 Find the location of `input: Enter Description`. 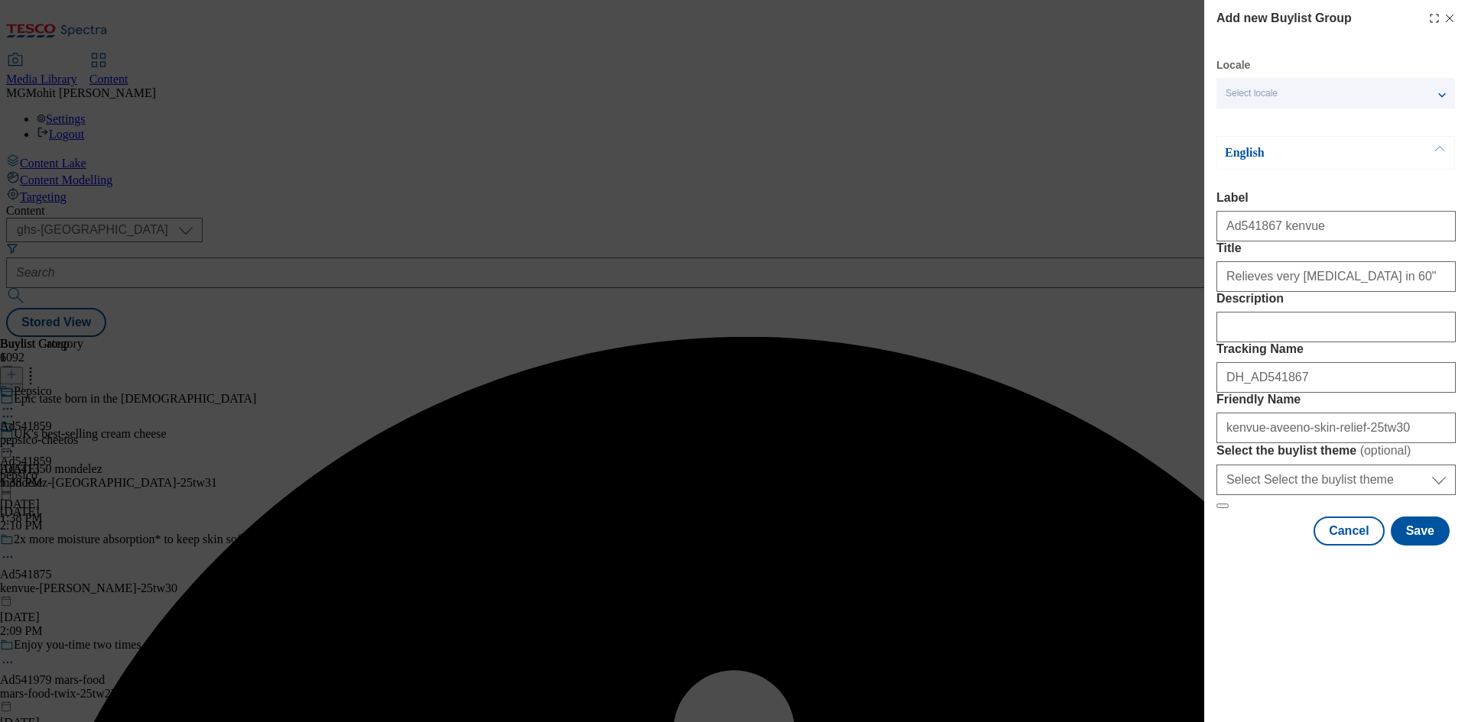

input: Enter Description is located at coordinates (1335, 327).